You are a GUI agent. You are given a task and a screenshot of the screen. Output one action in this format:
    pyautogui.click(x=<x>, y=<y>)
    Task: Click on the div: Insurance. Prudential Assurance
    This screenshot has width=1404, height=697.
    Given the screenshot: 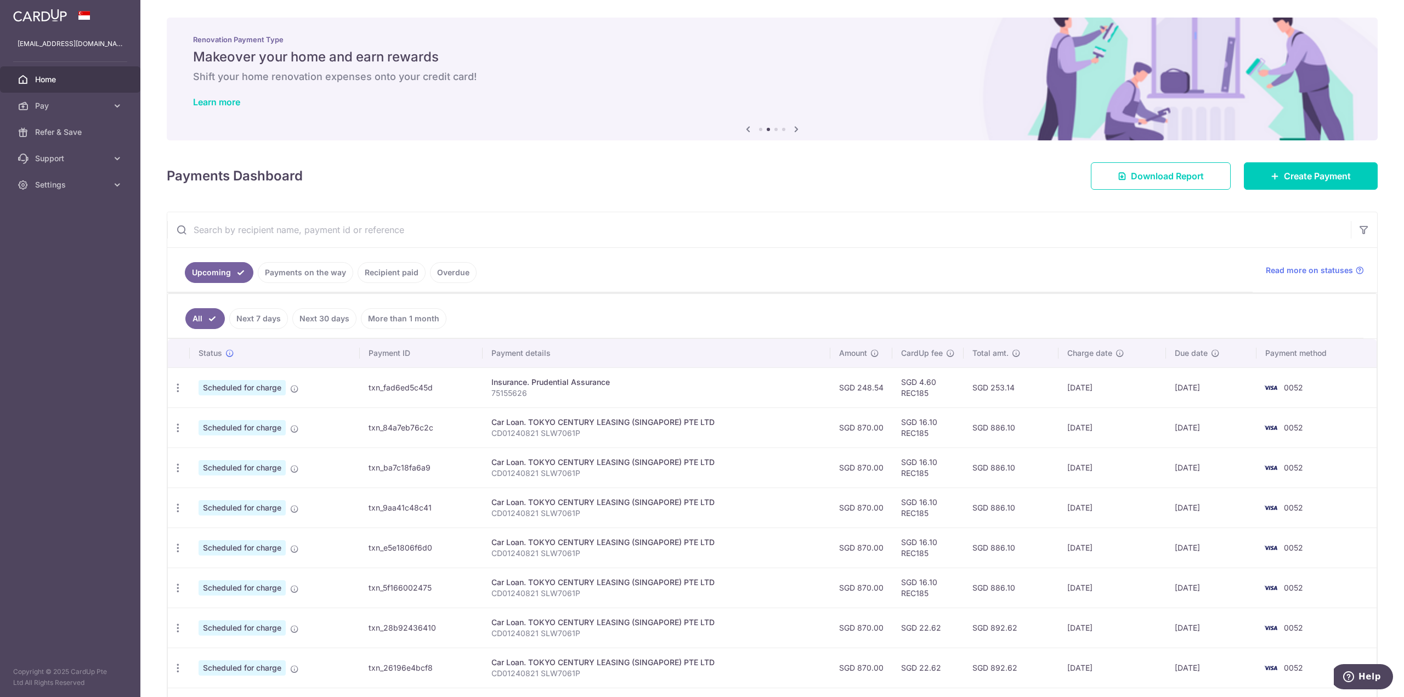 What is the action you would take?
    pyautogui.click(x=657, y=382)
    